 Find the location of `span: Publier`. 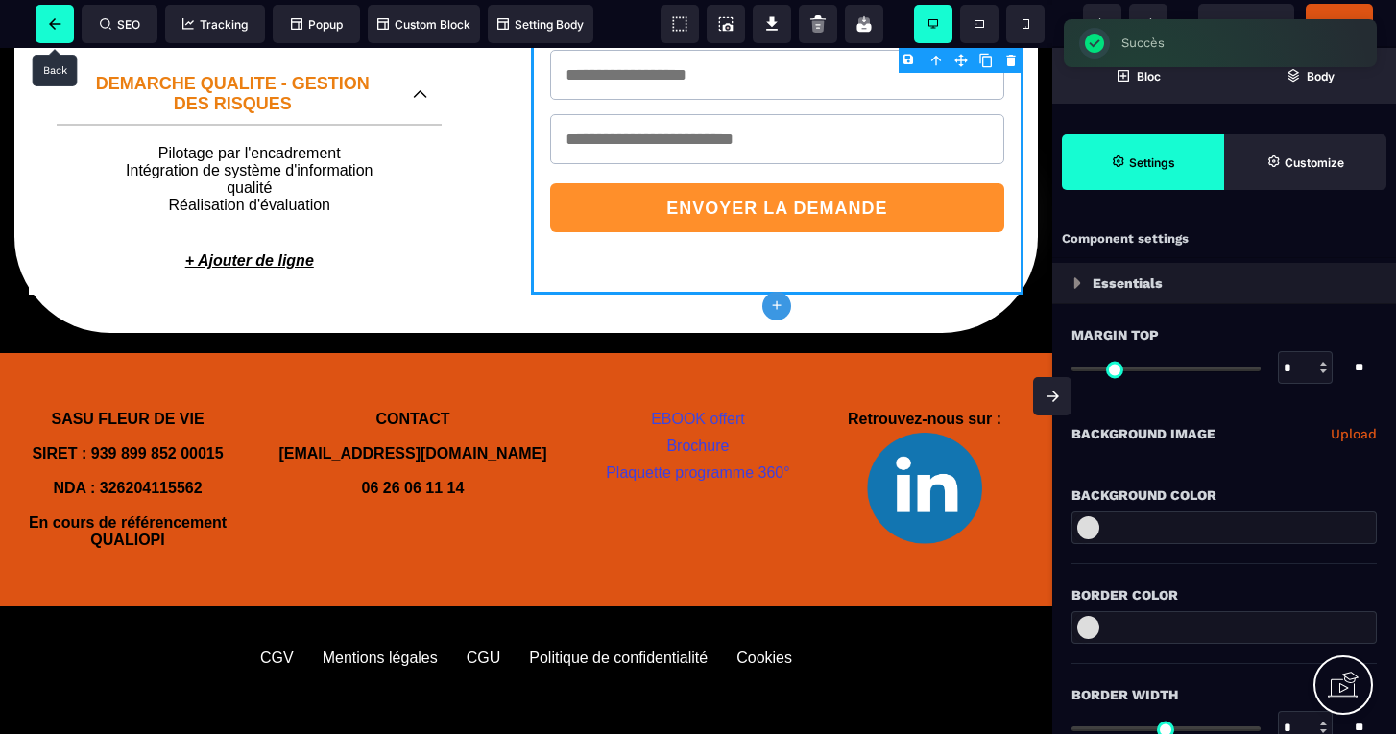

span: Publier is located at coordinates (1339, 23).